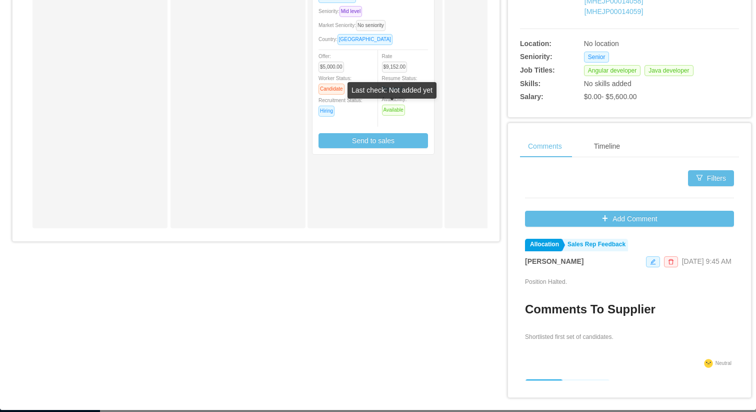  I want to click on span: Rate, so click(397, 62).